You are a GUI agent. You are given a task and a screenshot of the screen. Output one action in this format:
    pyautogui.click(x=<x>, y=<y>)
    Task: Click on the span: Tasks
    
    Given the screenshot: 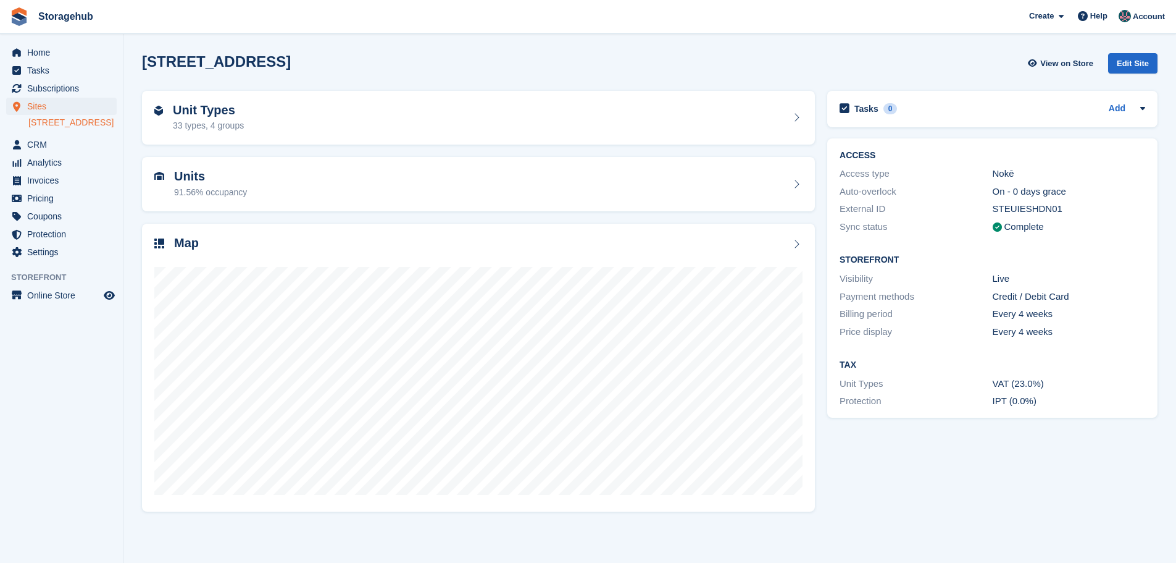 What is the action you would take?
    pyautogui.click(x=64, y=70)
    